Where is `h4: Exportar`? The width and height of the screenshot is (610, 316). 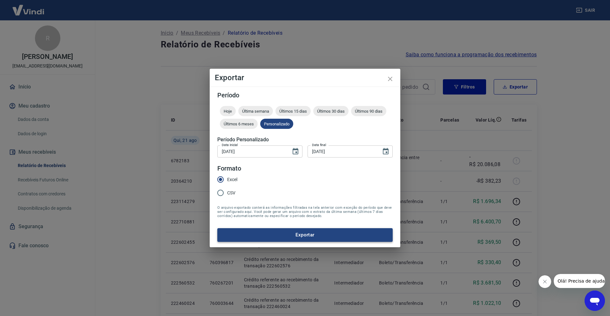
h4: Exportar is located at coordinates (305, 78).